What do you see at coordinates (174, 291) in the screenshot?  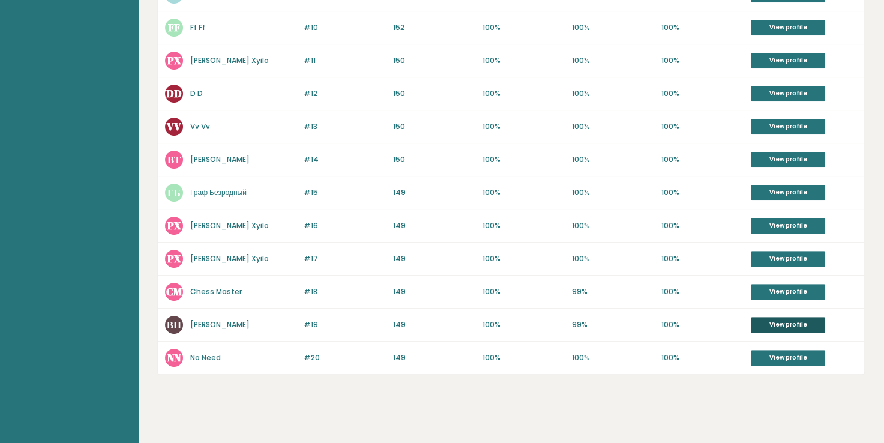 I see `text: CM` at bounding box center [174, 291].